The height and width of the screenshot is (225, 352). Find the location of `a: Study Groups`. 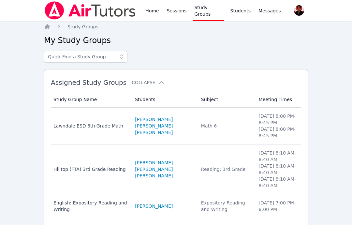

a: Study Groups is located at coordinates (83, 27).